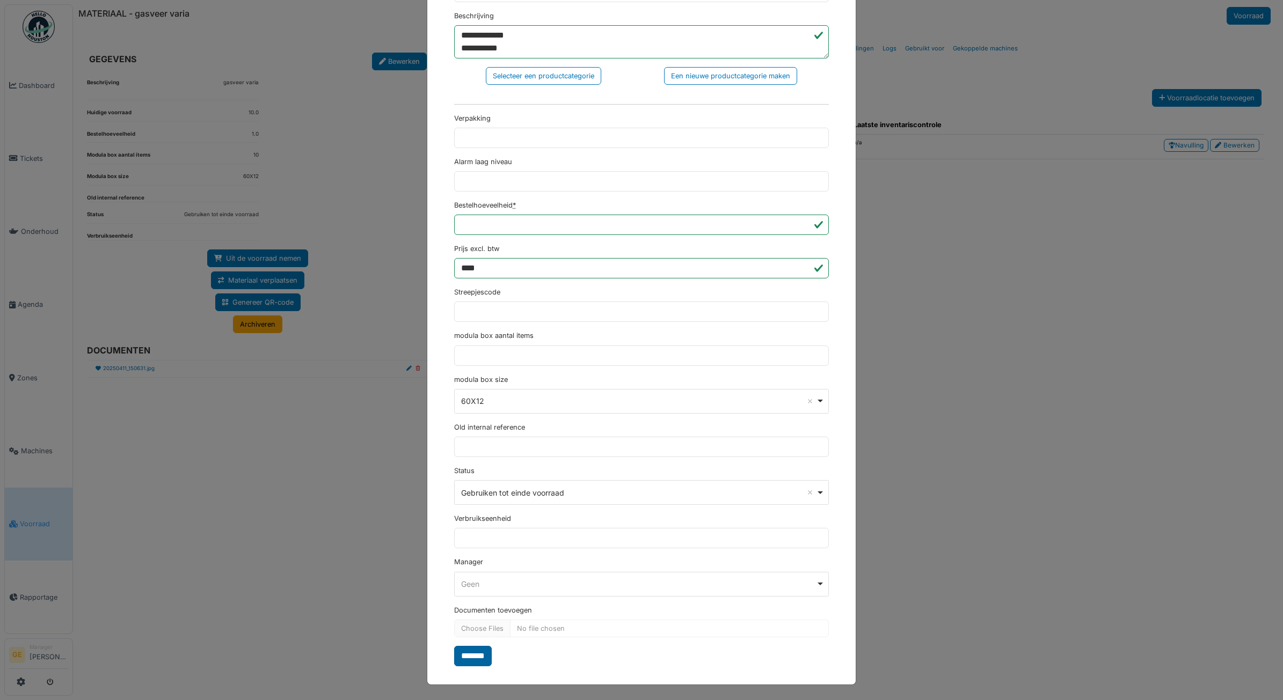  Describe the element at coordinates (494, 335) in the screenshot. I see `label: modula box aantal items` at that location.